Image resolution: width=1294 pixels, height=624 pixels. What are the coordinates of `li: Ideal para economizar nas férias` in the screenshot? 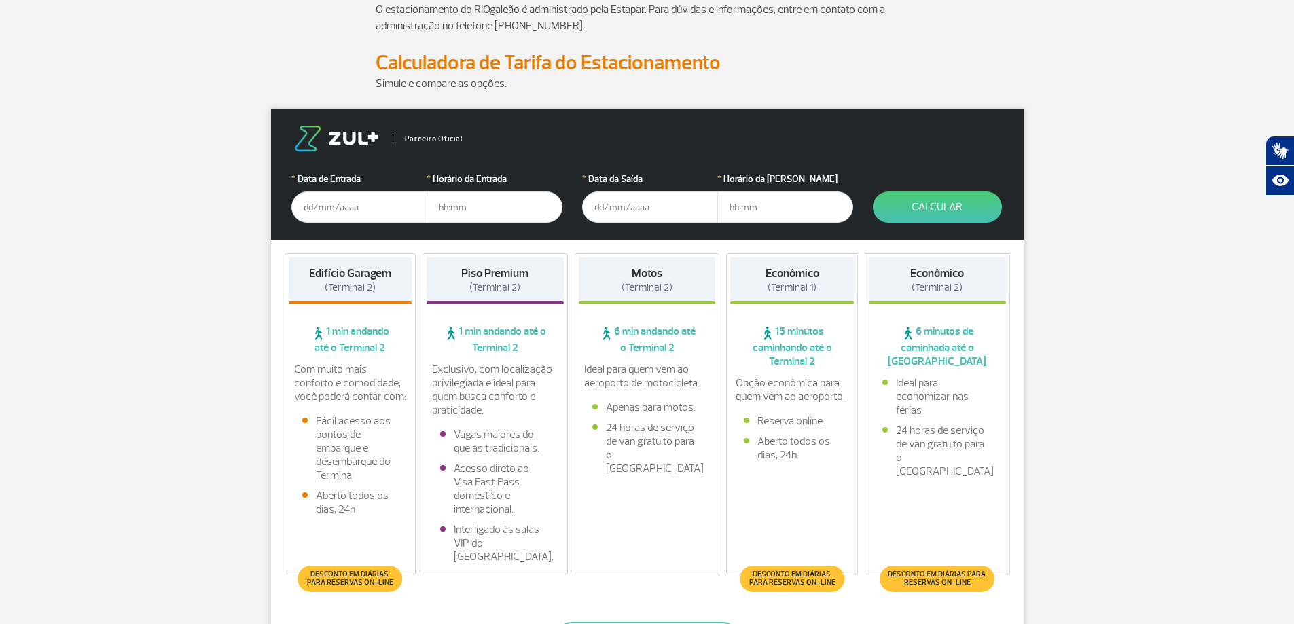 It's located at (937, 397).